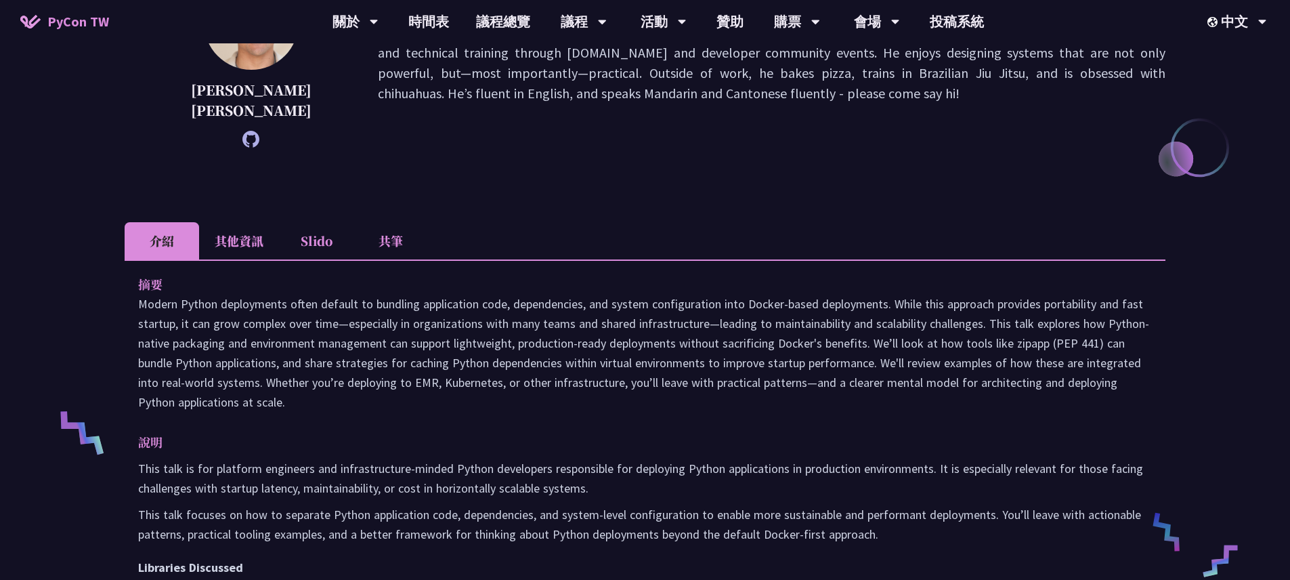  I want to click on p: This talk focuses on how to separate Python application code, dependencies, and system-level conf..., so click(645, 524).